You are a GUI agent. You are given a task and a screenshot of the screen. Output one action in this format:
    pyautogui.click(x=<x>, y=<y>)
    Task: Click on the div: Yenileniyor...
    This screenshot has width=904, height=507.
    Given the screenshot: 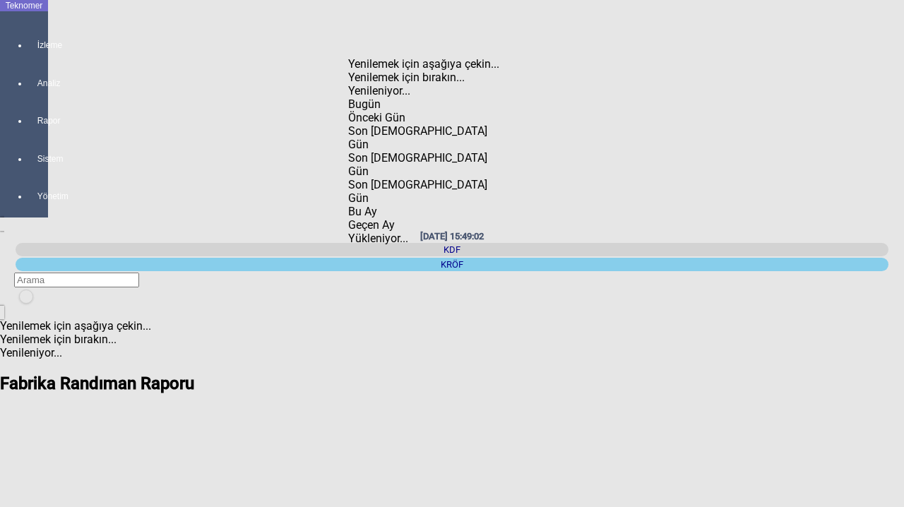 What is the action you would take?
    pyautogui.click(x=427, y=90)
    